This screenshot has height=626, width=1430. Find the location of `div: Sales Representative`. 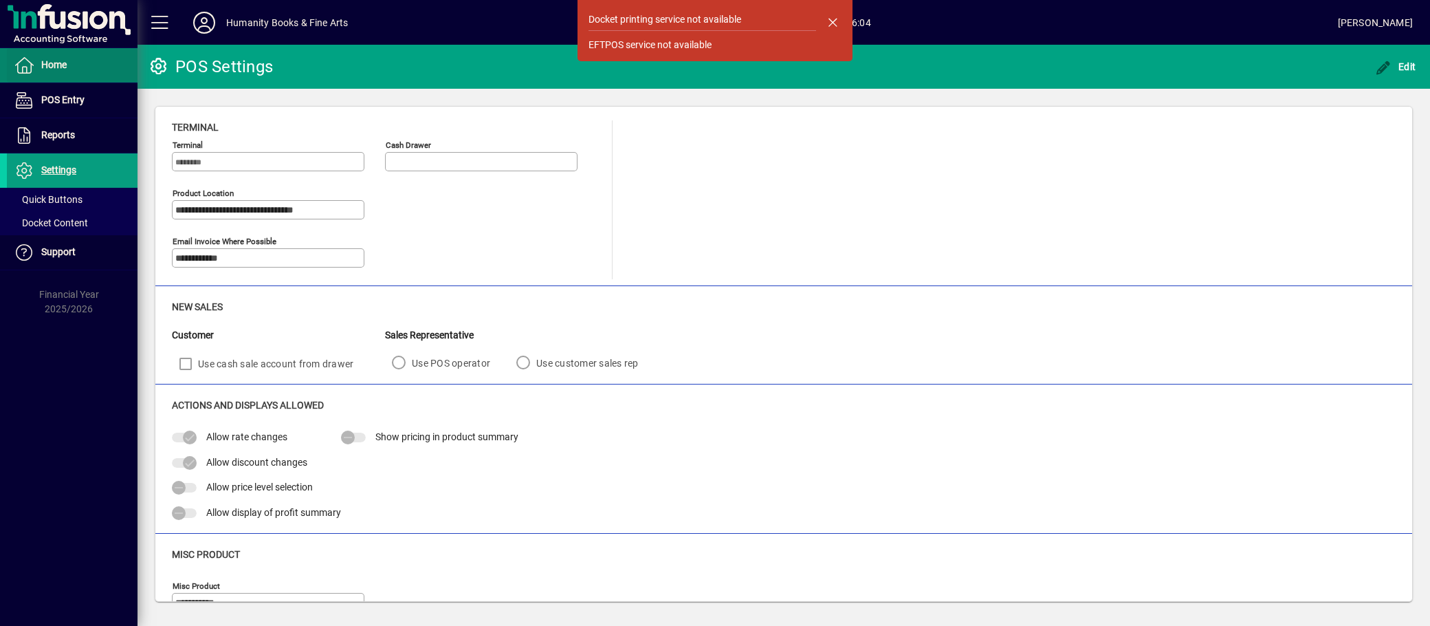

div: Sales Representative is located at coordinates (521, 335).